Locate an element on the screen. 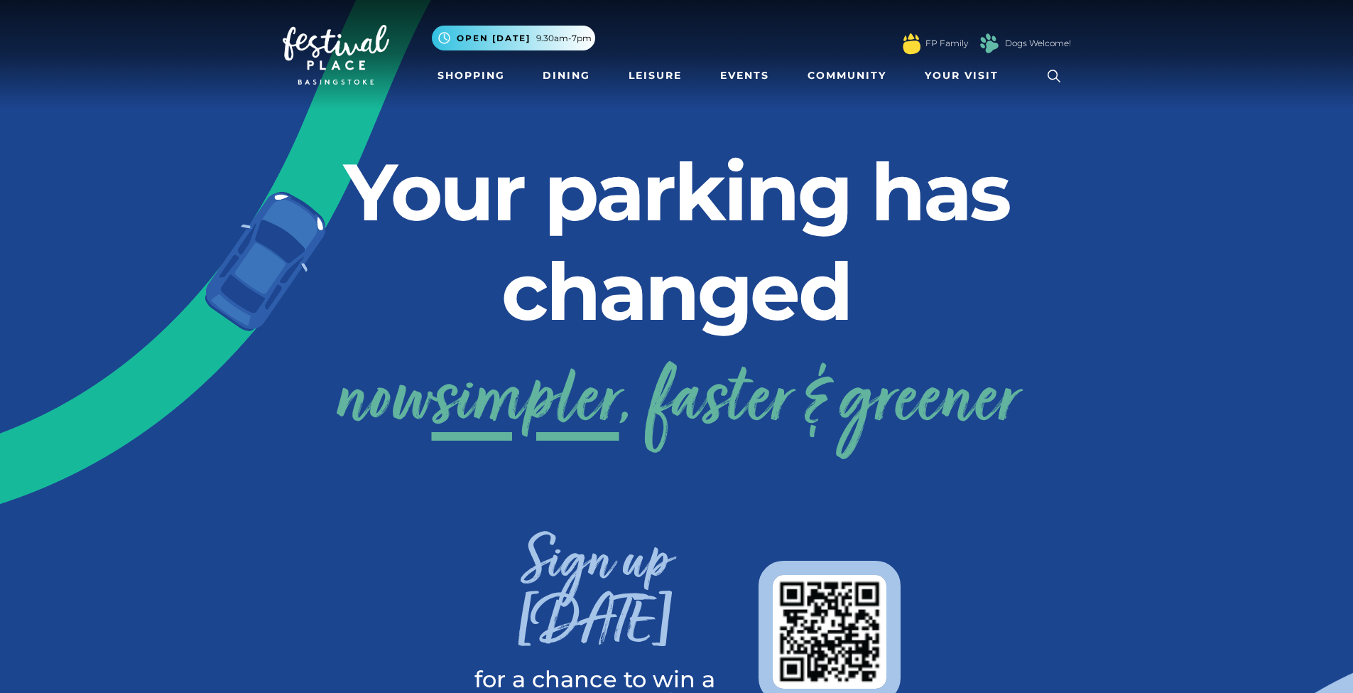 This screenshot has width=1353, height=693. span: simpler is located at coordinates (526, 403).